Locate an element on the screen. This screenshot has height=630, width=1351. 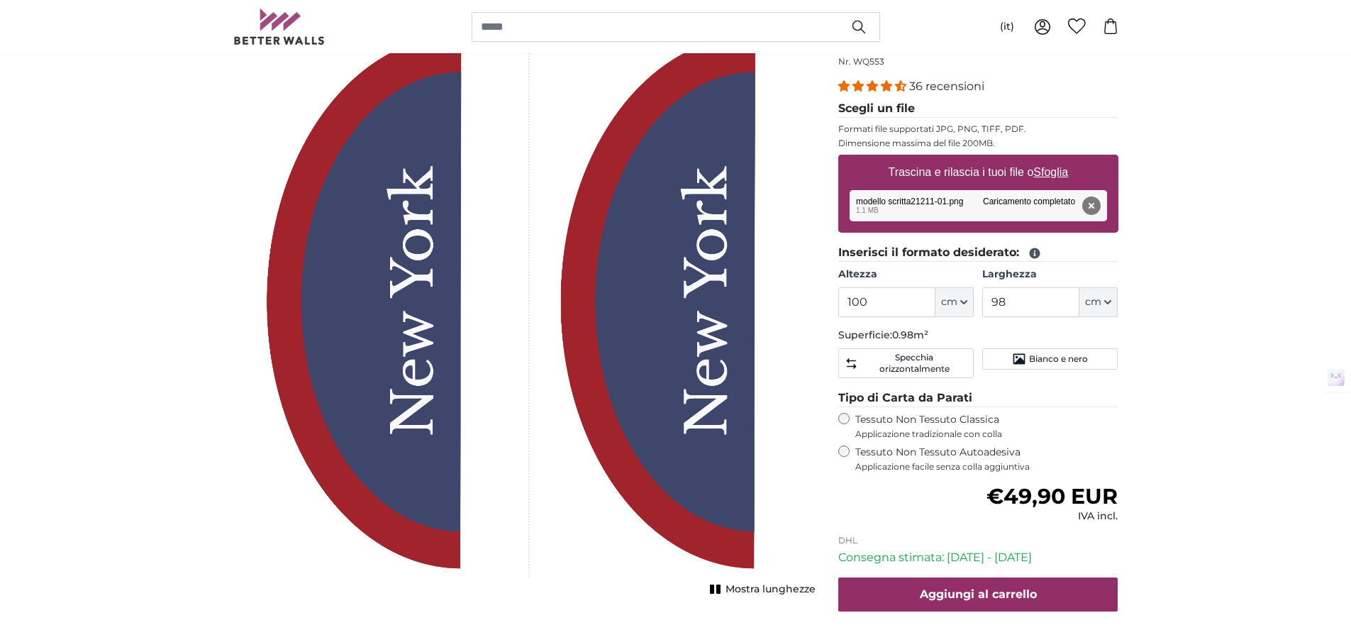
span: 36 recensioni is located at coordinates (947, 86).